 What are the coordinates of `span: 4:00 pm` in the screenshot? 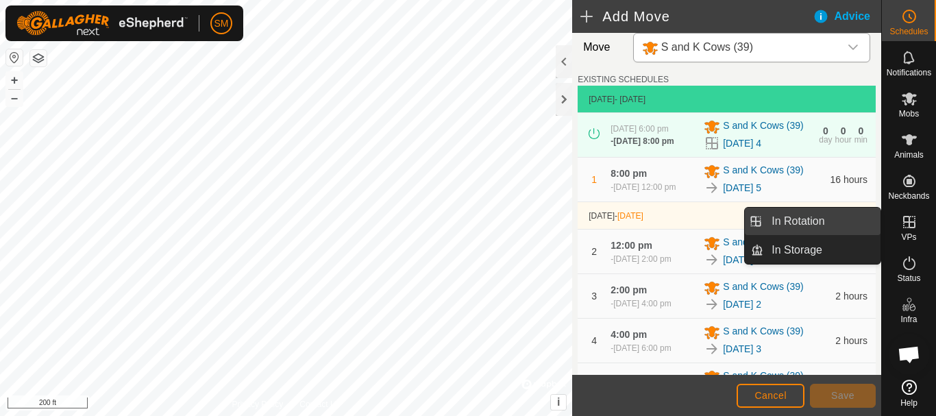 It's located at (629, 334).